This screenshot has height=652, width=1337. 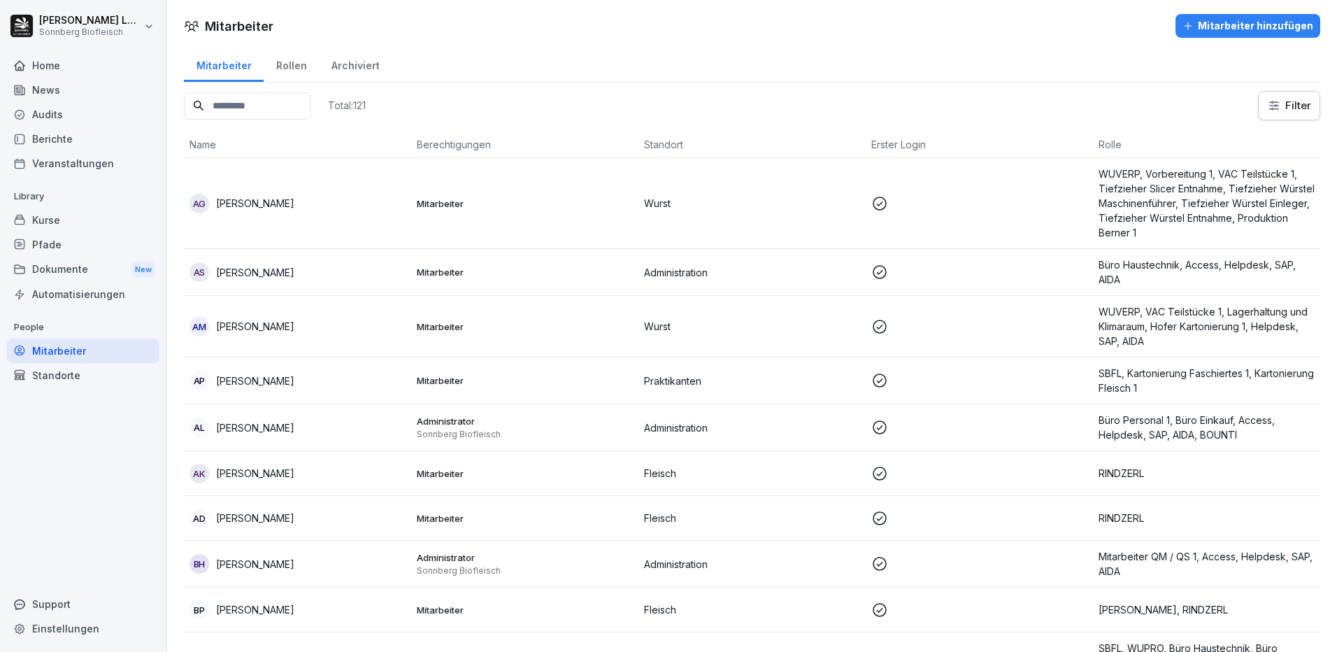 What do you see at coordinates (199, 204) in the screenshot?
I see `div: AG` at bounding box center [199, 204].